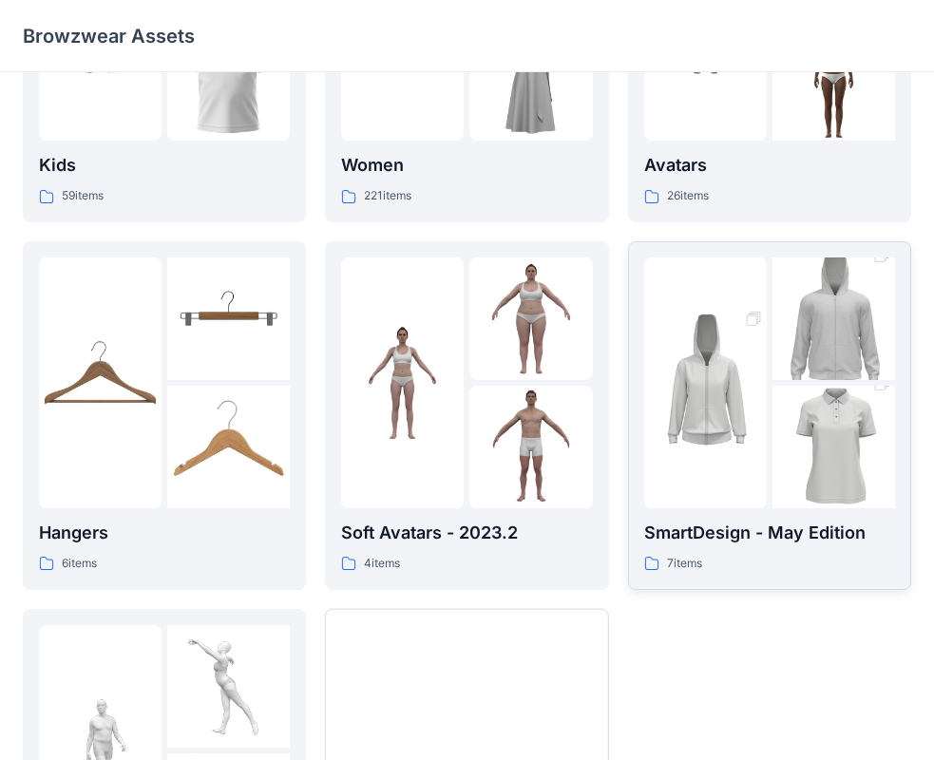 The image size is (934, 760). What do you see at coordinates (770, 533) in the screenshot?
I see `p: SmartDesign - May Edition` at bounding box center [770, 533].